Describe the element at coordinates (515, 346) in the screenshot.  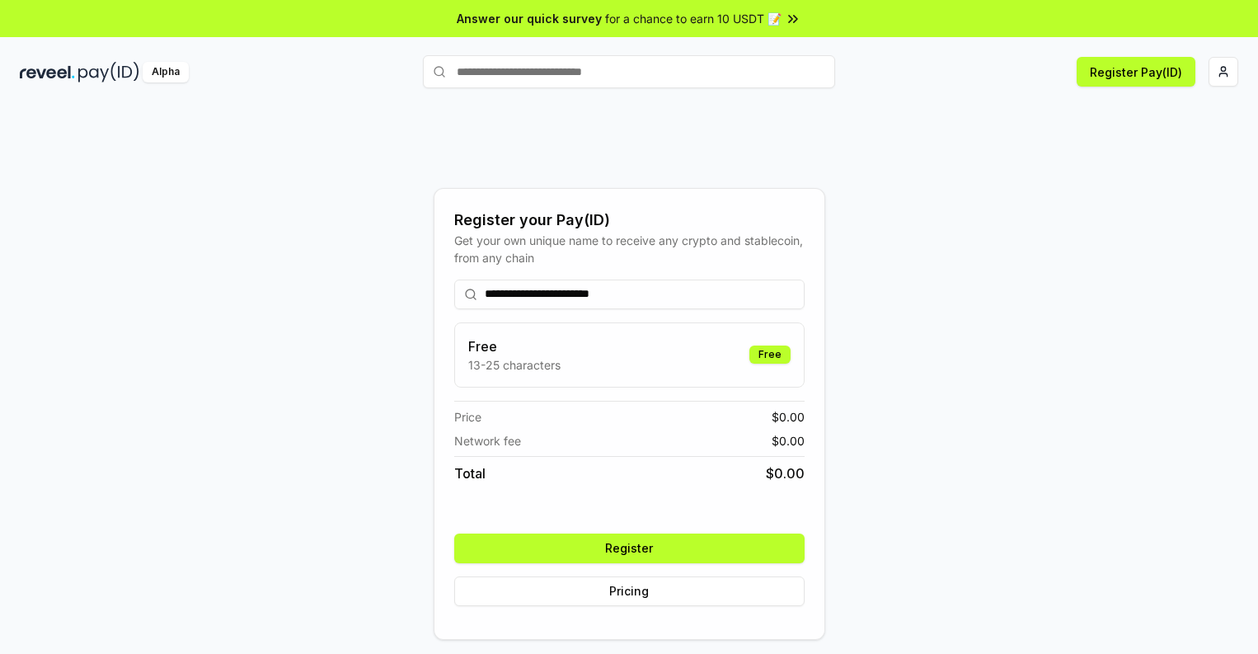
I see `h3: Free` at that location.